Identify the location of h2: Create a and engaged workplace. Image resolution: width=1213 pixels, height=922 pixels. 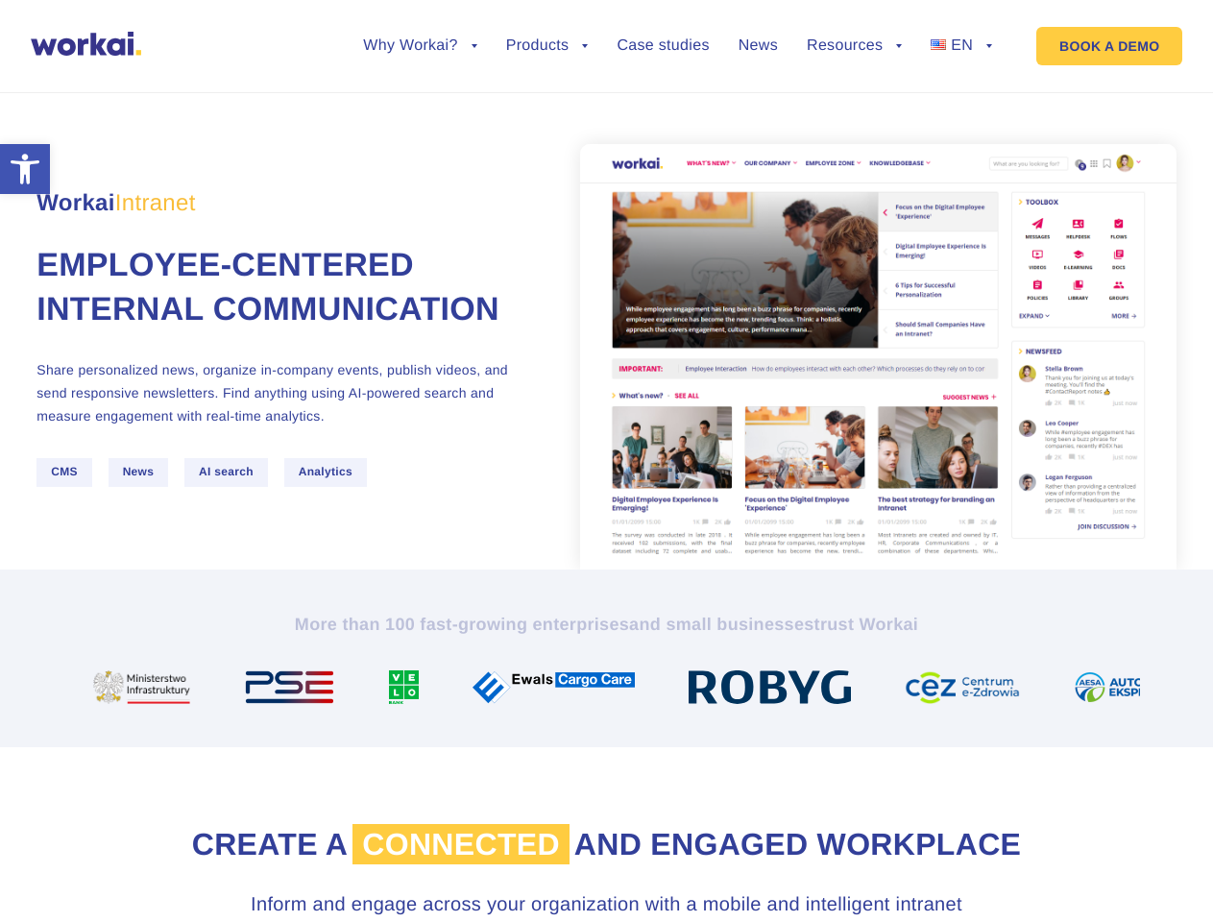
(607, 844).